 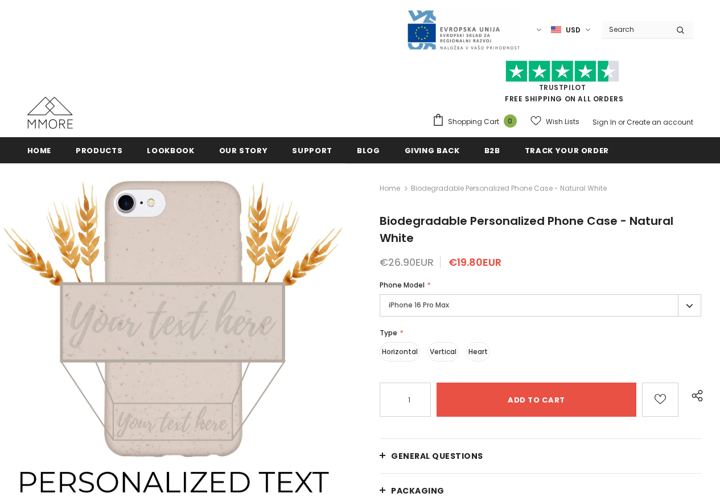 What do you see at coordinates (463, 29) in the screenshot?
I see `a: Javni Razpis` at bounding box center [463, 29].